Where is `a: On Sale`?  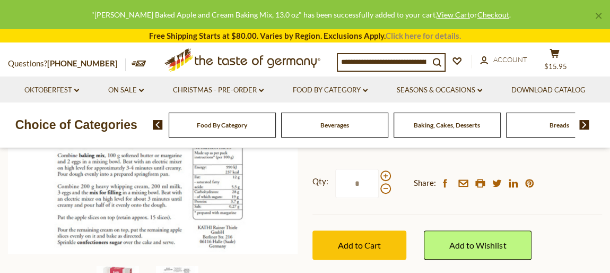
a: On Sale is located at coordinates (126, 90).